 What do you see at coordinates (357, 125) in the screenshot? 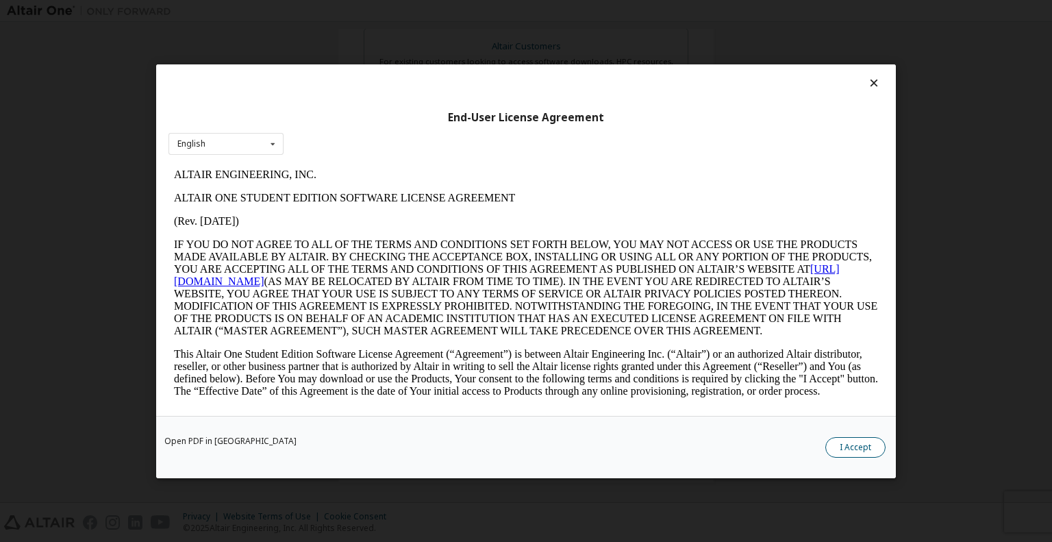
I see `p: IF YOU DO NOT AGREE TO ALL OF THE TERMS AND CONDITIONS SET FORTH BELOW, YOU MAY NOT ACCESS OR USE...` at bounding box center [357, 125].